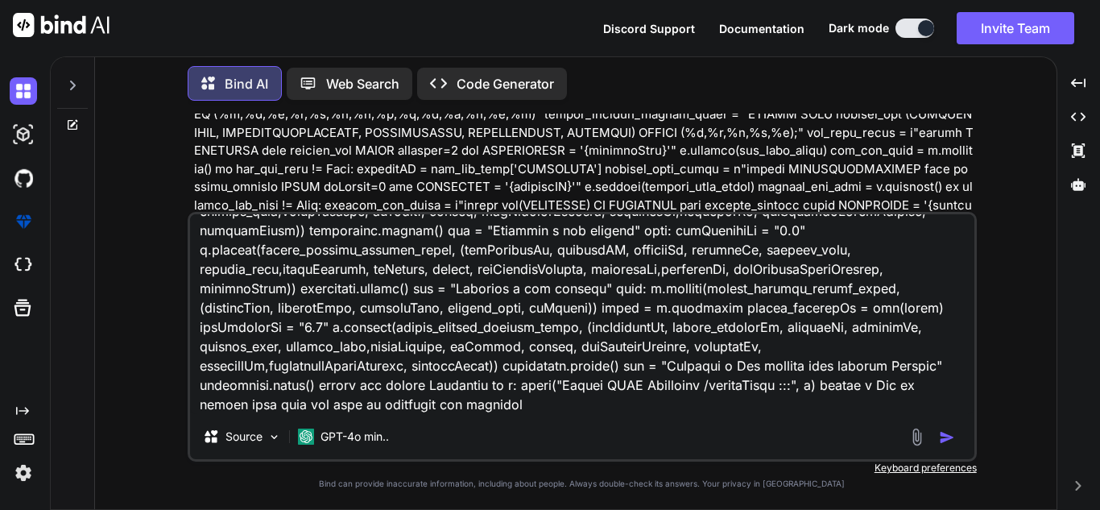  What do you see at coordinates (947, 437) in the screenshot?
I see `img: icon` at bounding box center [947, 437].